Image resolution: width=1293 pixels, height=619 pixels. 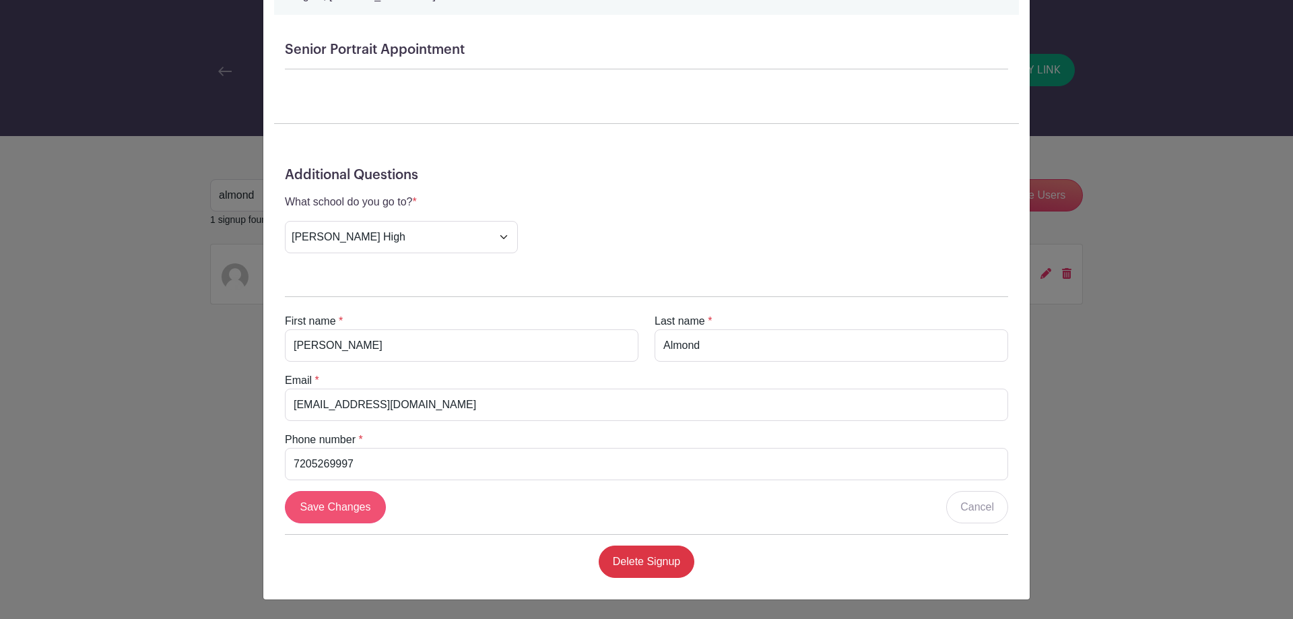 I want to click on a: Cancel, so click(x=977, y=507).